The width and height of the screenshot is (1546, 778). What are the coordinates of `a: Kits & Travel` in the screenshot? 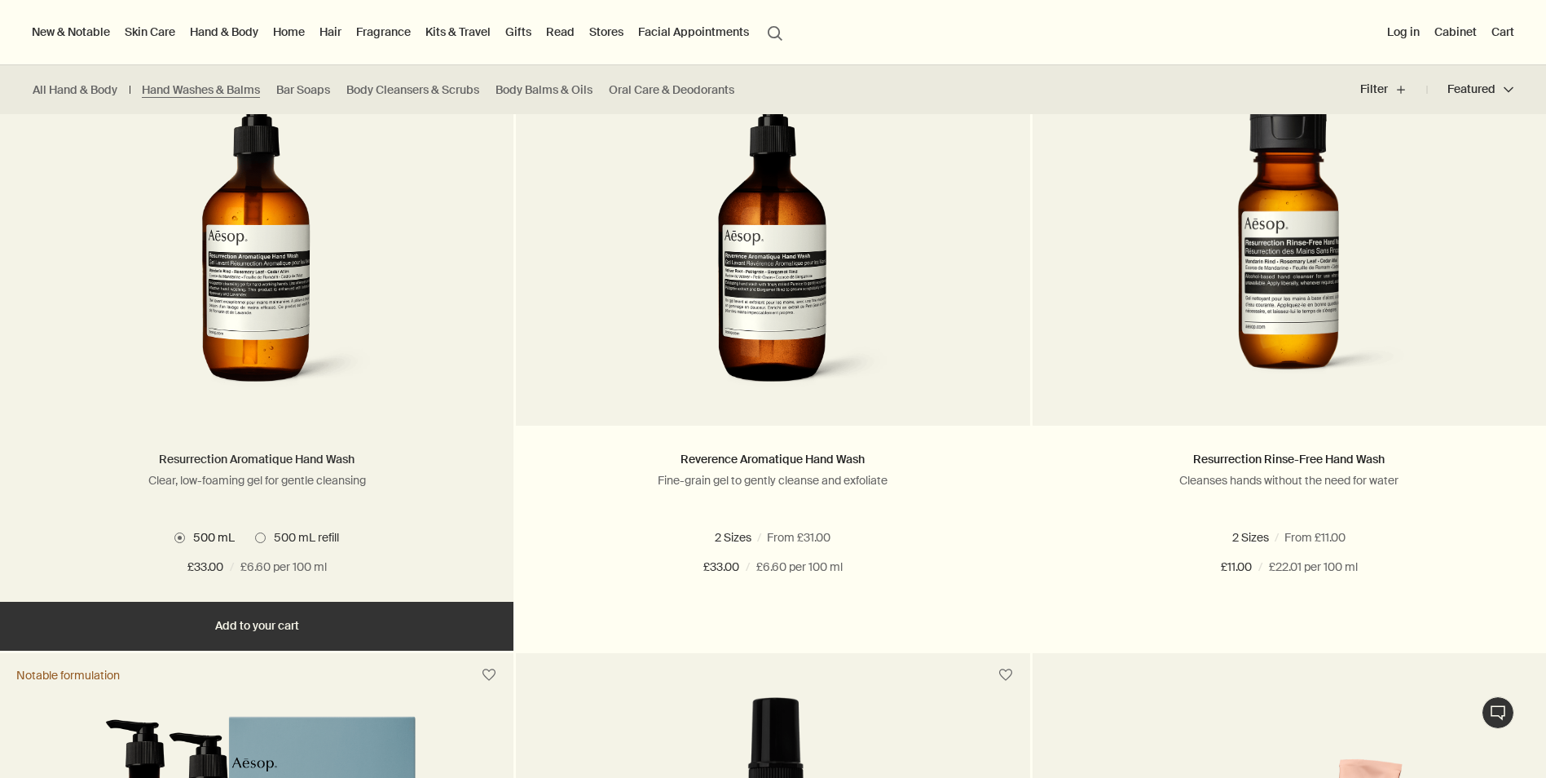 It's located at (458, 32).